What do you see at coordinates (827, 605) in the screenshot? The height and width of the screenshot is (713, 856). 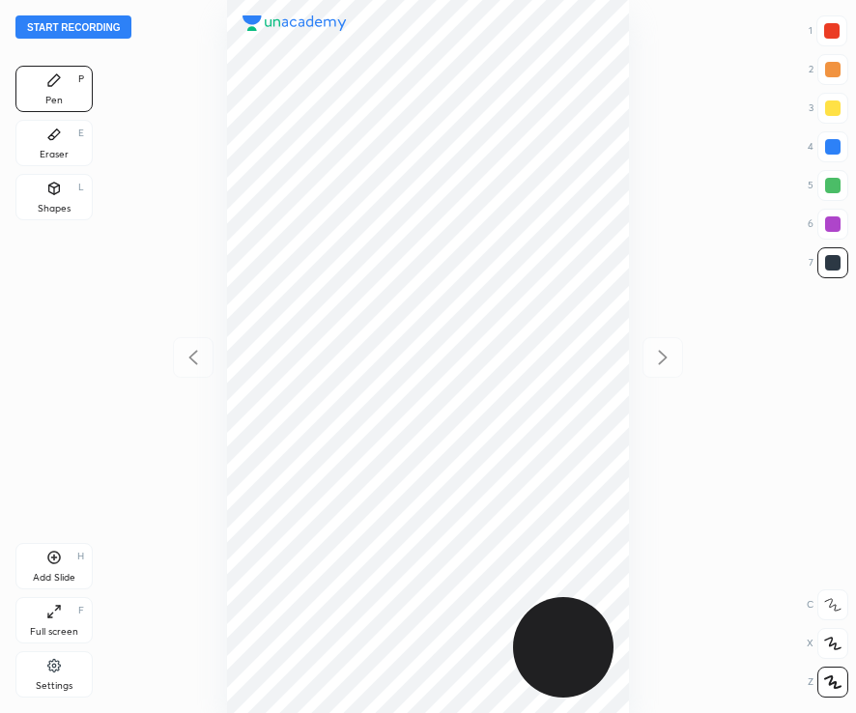 I see `div: C` at bounding box center [827, 605].